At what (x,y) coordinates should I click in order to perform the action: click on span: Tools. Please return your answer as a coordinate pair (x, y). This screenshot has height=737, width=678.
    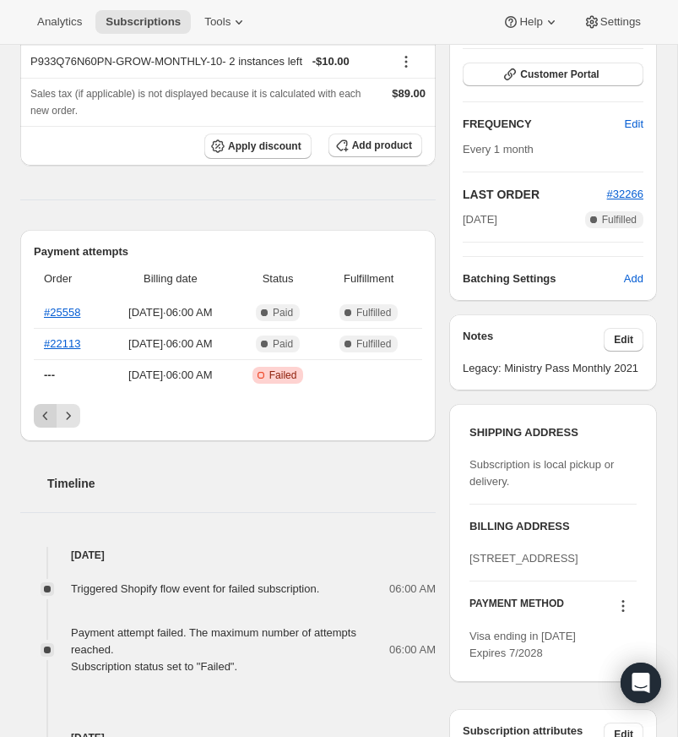
    Looking at the image, I should click on (217, 22).